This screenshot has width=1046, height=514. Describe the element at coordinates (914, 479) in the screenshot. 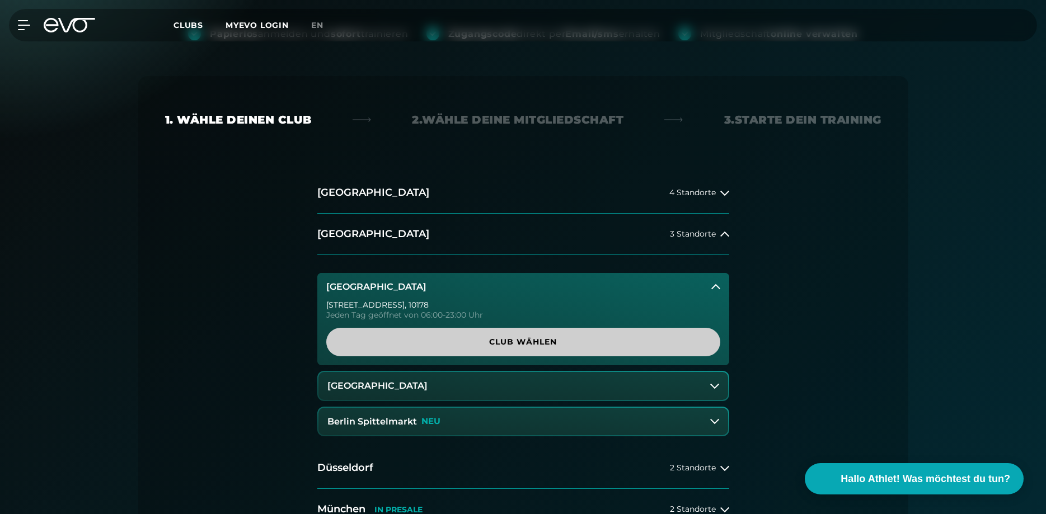

I see `button: Hallo Athlet! Was möchtest du tun?` at that location.